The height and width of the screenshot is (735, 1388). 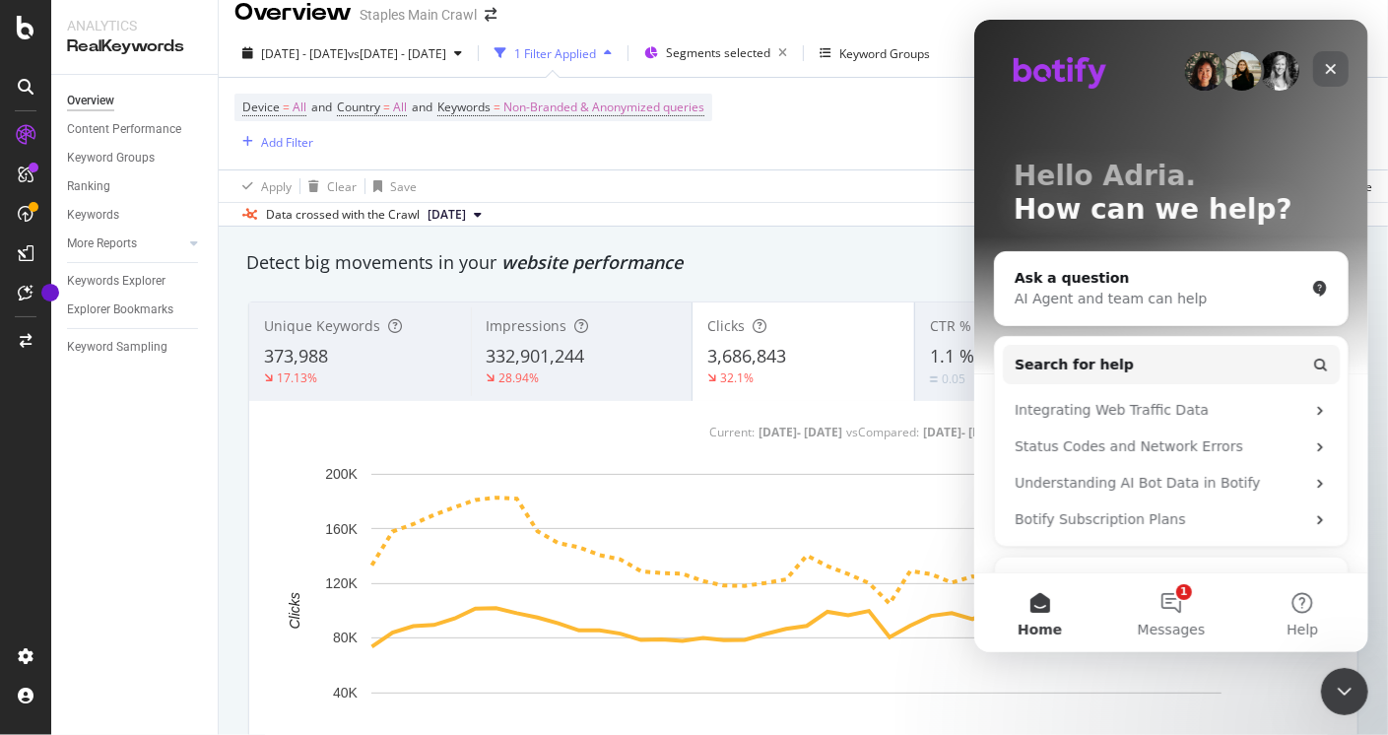 I want to click on text: 200K, so click(x=341, y=474).